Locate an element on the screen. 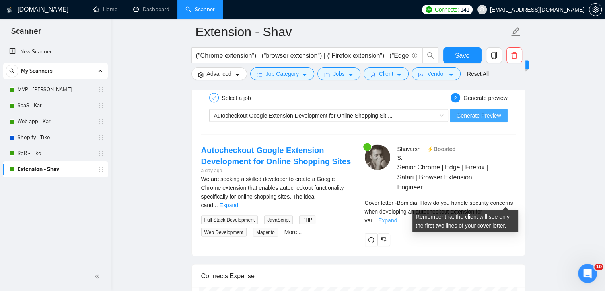 The image size is (605, 291). img: c1LuUTKgQytiA2Y5gkZ3_PmhGXKb2dQeDHP8tyqMWWdwRC89cuOQsK2aR5xe80d346 is located at coordinates (378, 157).